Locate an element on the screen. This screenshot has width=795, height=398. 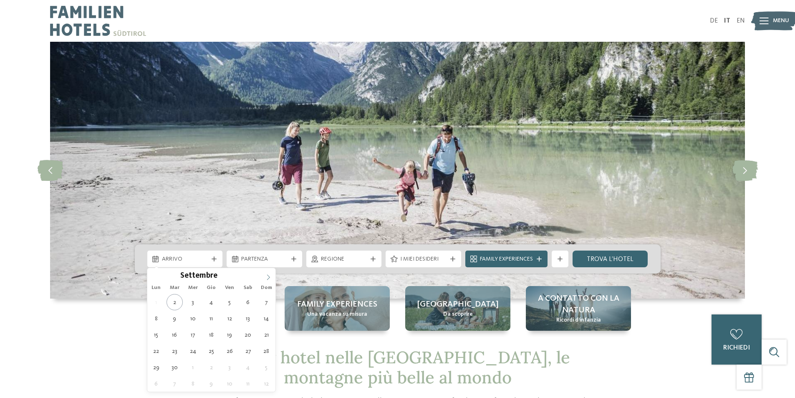
span: Ottobre 9, 2025 is located at coordinates (211, 383).